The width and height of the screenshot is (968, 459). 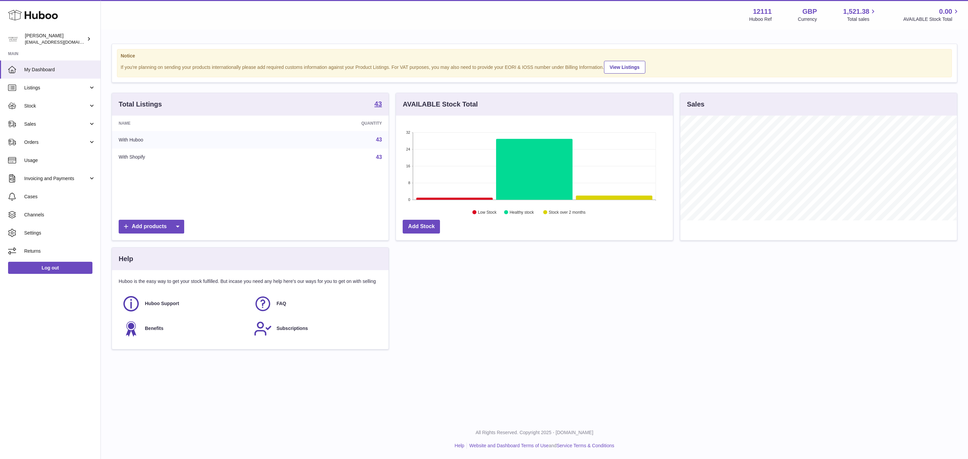 What do you see at coordinates (410, 200) in the screenshot?
I see `text: 0` at bounding box center [410, 200].